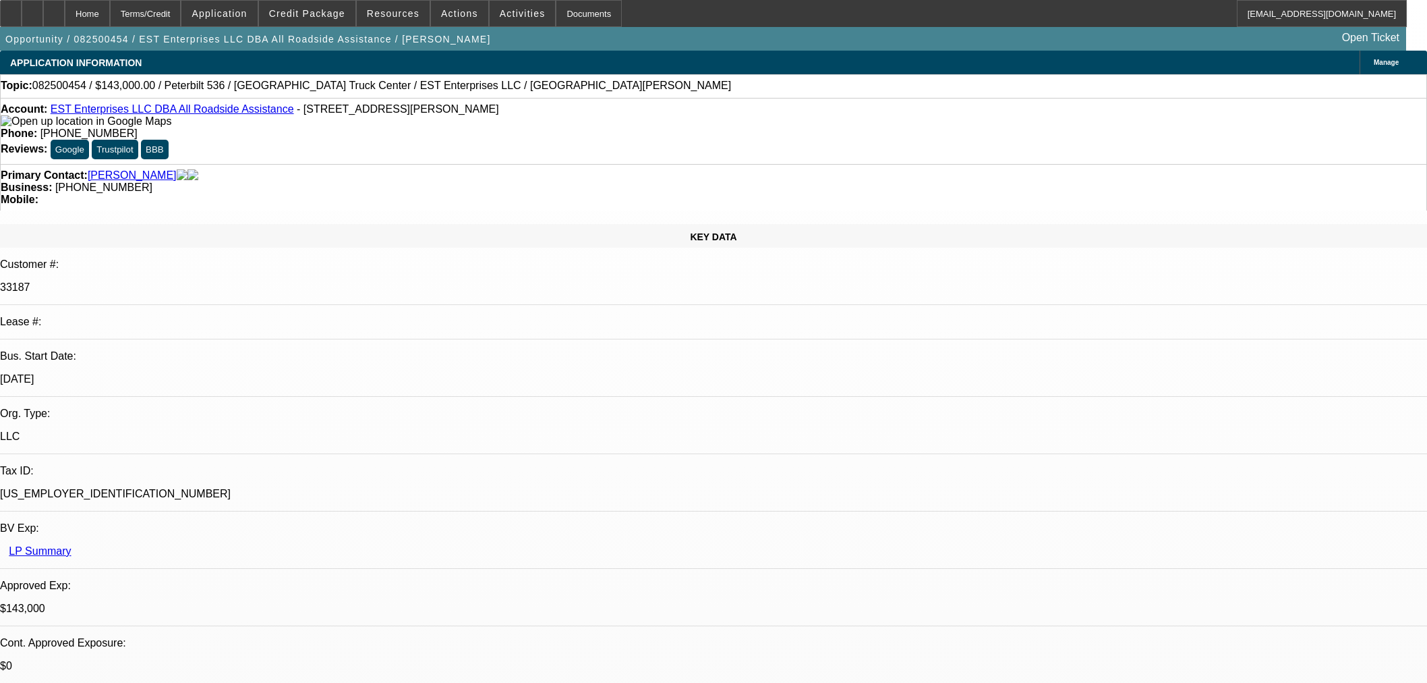  I want to click on button: Trustpilot, so click(115, 149).